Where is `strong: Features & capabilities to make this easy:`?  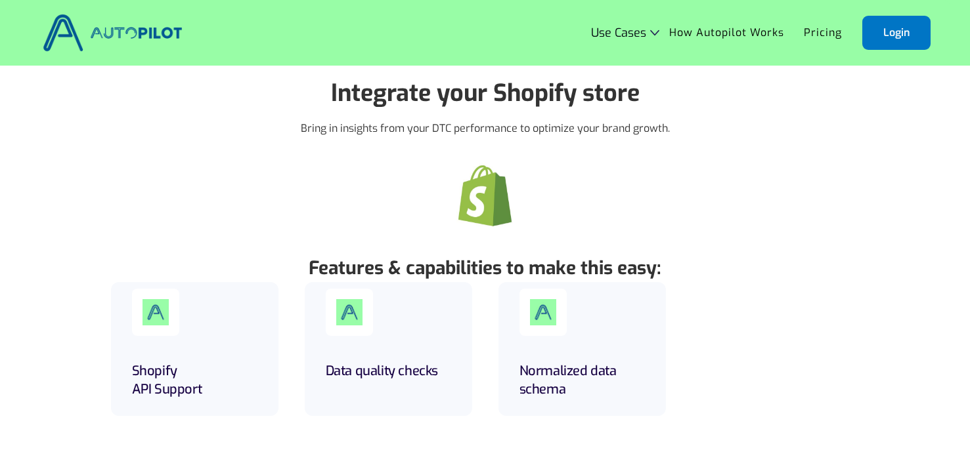
strong: Features & capabilities to make this easy: is located at coordinates (485, 268).